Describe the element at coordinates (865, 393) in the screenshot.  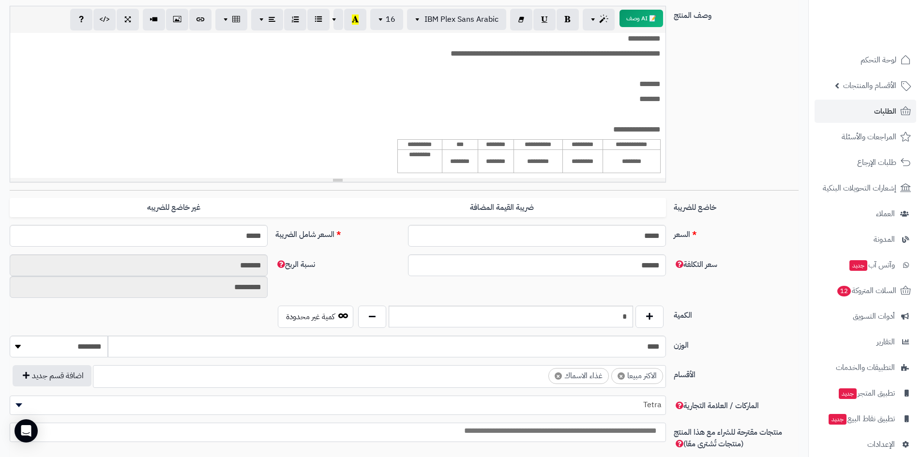
I see `a: تطبيق المتجرجديد` at that location.